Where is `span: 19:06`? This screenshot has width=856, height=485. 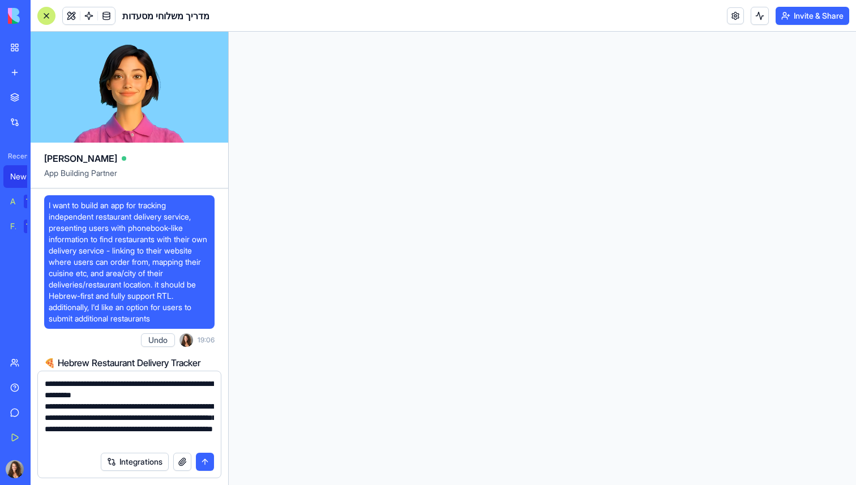
span: 19:06 is located at coordinates (206, 340).